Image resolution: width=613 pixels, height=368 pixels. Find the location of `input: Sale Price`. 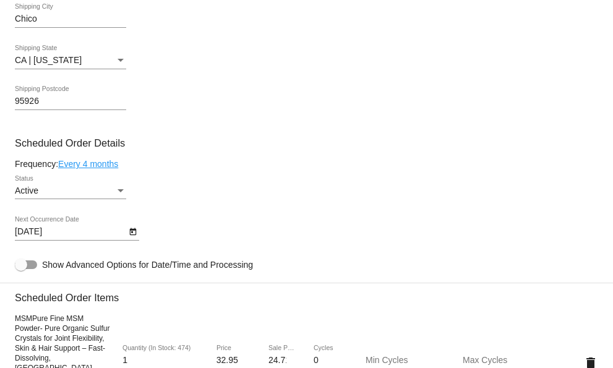

input: Sale Price is located at coordinates (282, 361).